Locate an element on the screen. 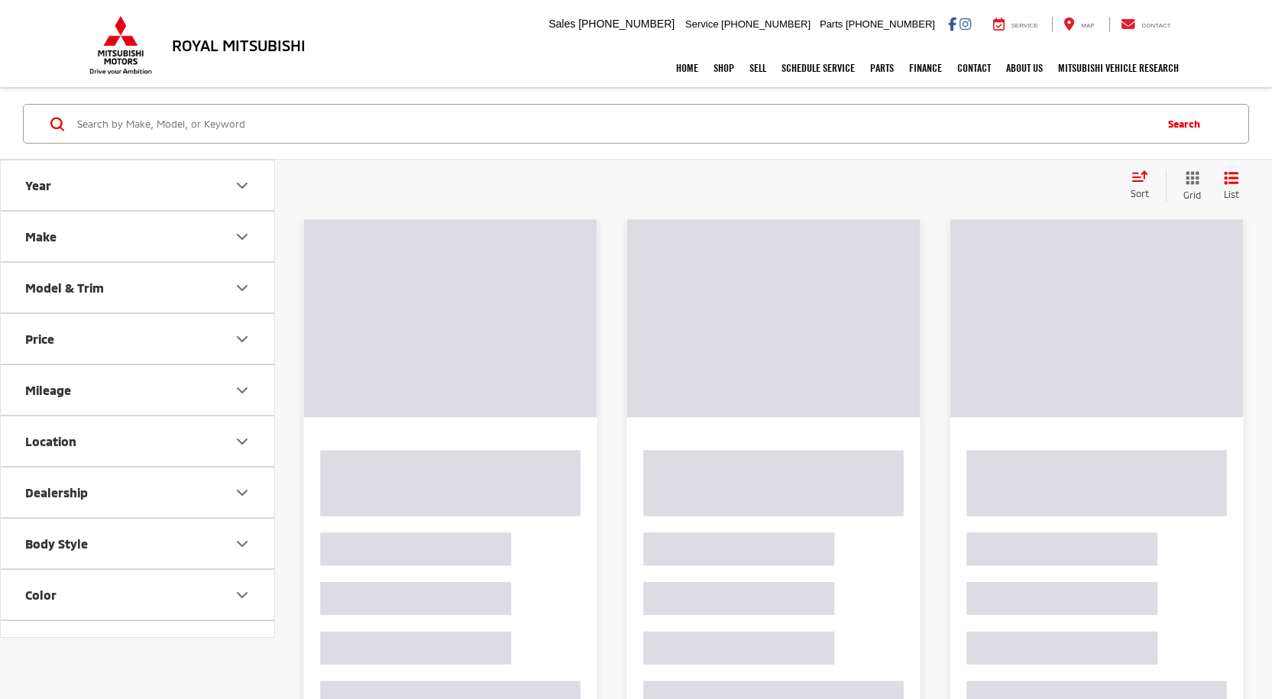  img: Mitsubishi is located at coordinates (121, 45).